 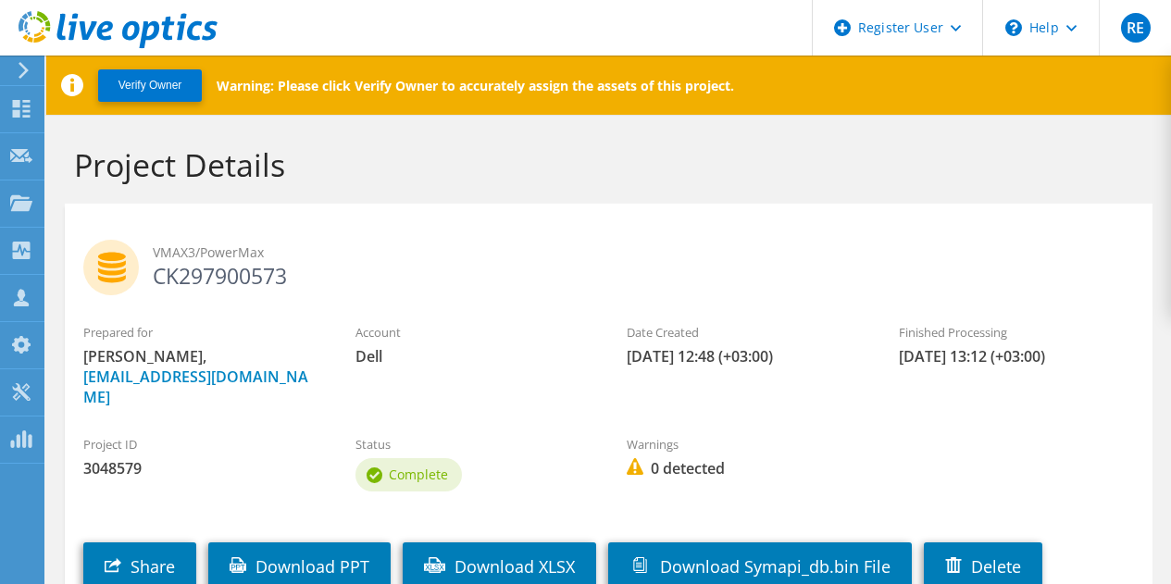 I want to click on span: 0 detected, so click(x=744, y=468).